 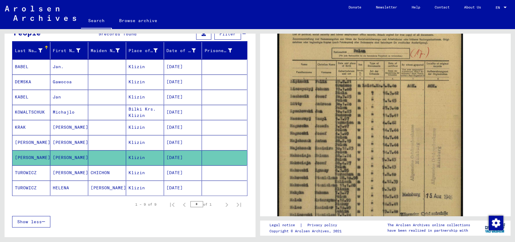 What do you see at coordinates (429, 231) in the screenshot?
I see `p: have been realized in partnership with` at bounding box center [429, 231].